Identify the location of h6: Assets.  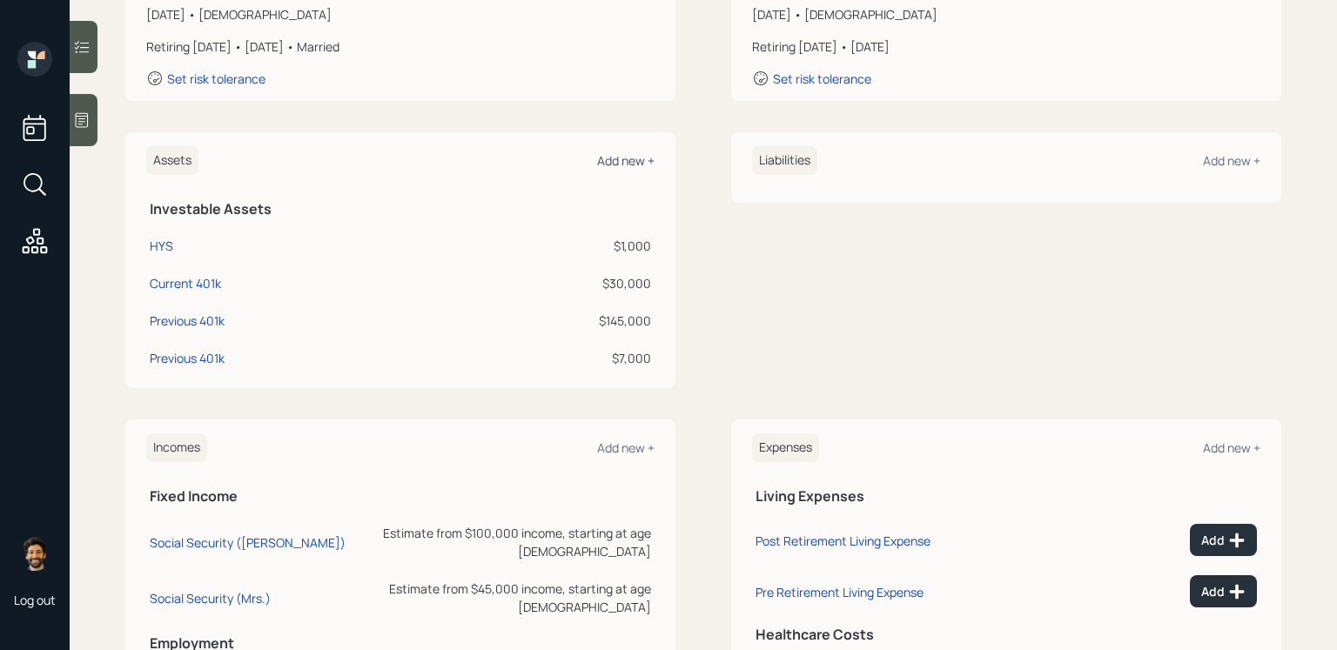
(172, 160).